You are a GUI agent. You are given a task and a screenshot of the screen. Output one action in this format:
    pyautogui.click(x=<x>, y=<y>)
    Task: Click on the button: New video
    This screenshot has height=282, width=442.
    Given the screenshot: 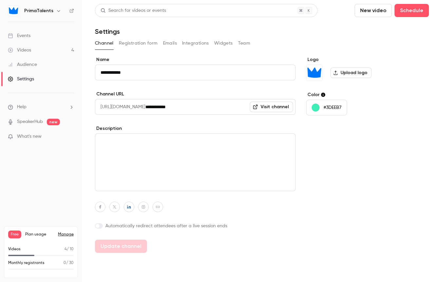 What is the action you would take?
    pyautogui.click(x=373, y=10)
    